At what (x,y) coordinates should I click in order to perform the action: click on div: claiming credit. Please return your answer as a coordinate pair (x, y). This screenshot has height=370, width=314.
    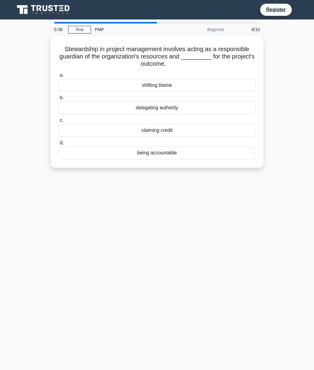
    Looking at the image, I should click on (157, 130).